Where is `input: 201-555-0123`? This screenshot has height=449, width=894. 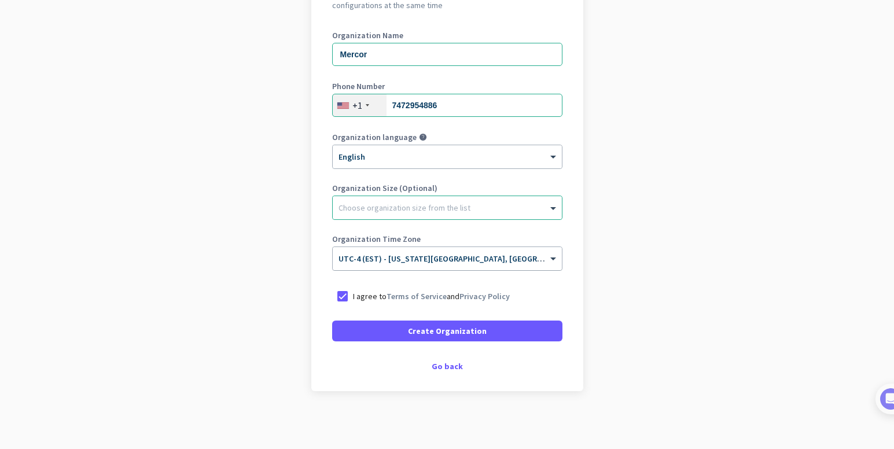
input: 201-555-0123 is located at coordinates (447, 105).